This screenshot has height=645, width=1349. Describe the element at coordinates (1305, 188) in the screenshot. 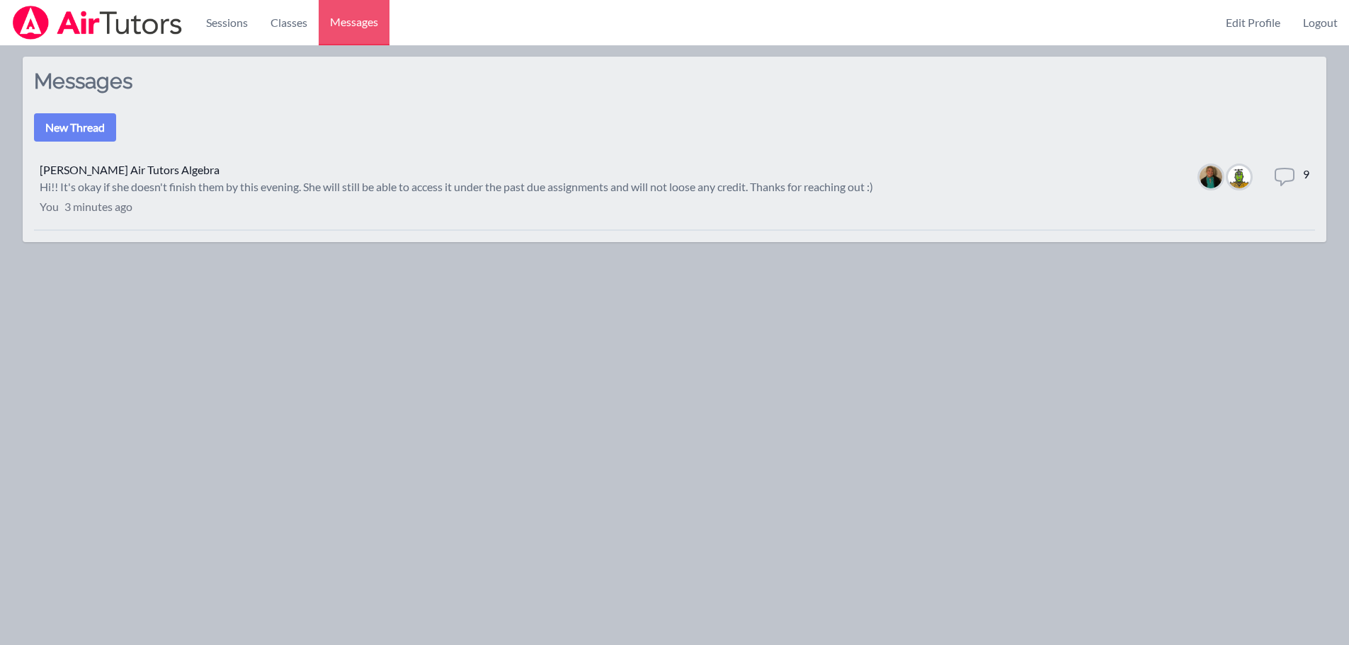

I see `dd: 9` at that location.